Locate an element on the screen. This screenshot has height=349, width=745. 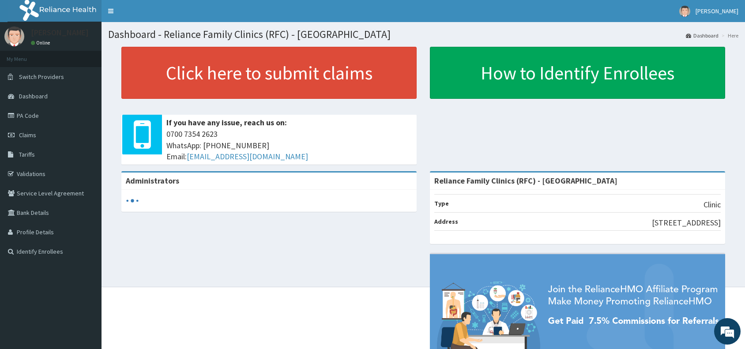
a: Dashboard is located at coordinates (702, 35).